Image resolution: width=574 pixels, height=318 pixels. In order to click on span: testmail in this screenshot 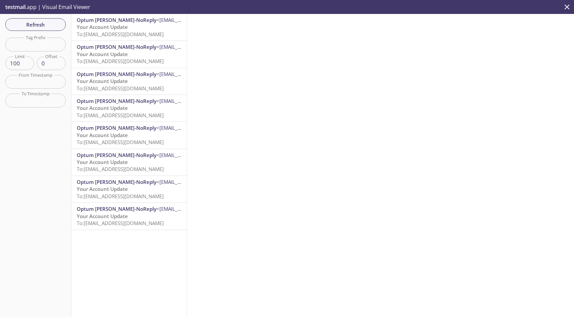, I will do `click(15, 7)`.